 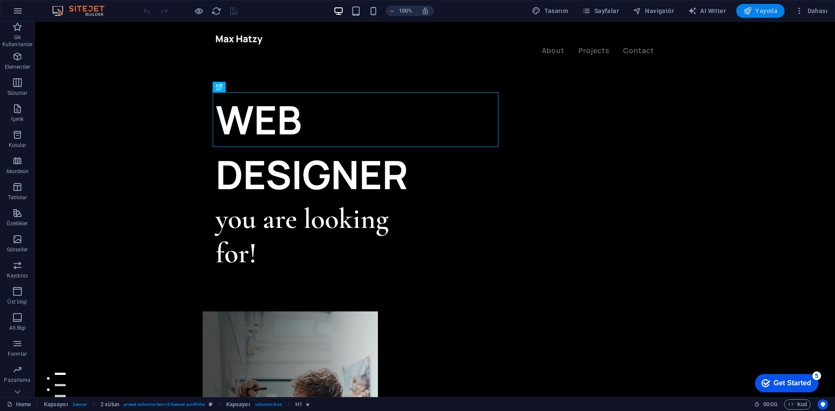 I want to click on button: AI Writer, so click(x=706, y=11).